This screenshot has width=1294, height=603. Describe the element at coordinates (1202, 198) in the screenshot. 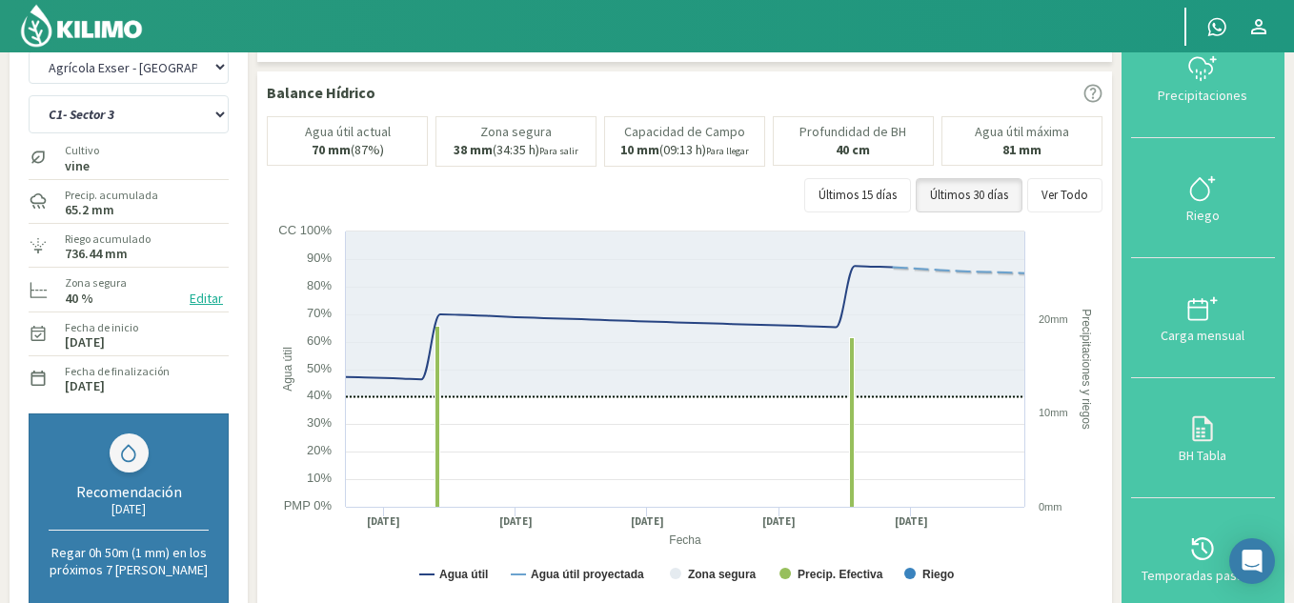

I see `button: Riego` at that location.